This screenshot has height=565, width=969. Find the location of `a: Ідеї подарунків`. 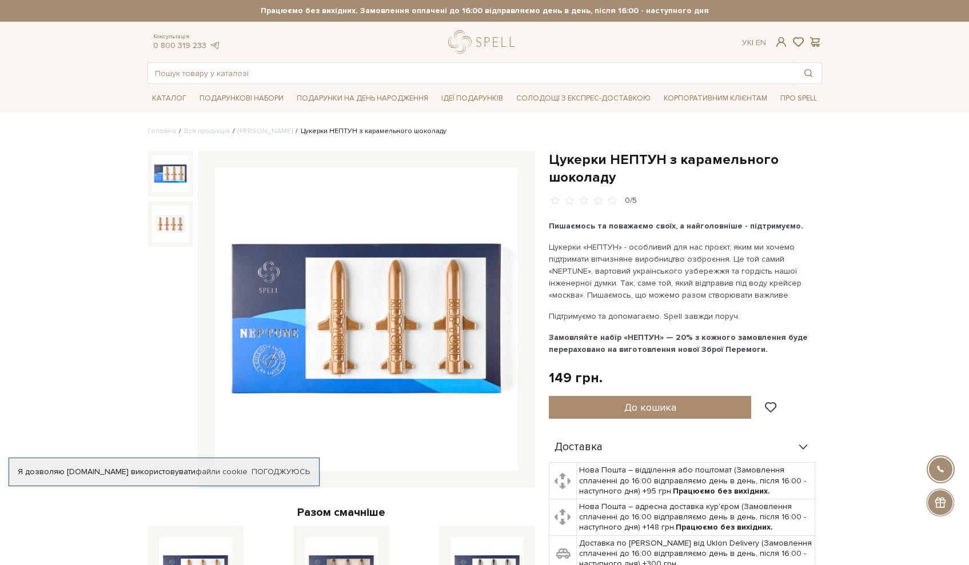

a: Ідеї подарунків is located at coordinates (472, 98).